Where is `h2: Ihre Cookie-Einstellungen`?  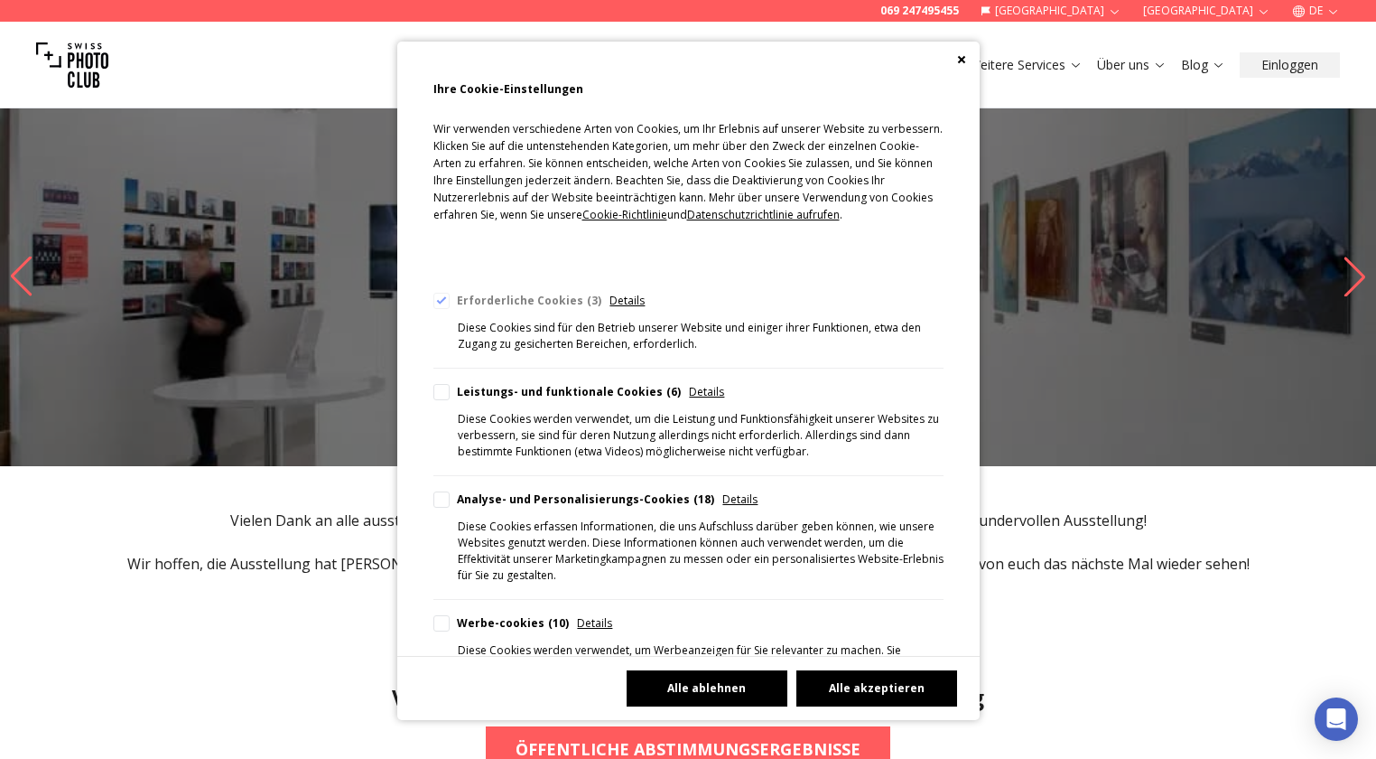
h2: Ihre Cookie-Einstellungen is located at coordinates (688, 89).